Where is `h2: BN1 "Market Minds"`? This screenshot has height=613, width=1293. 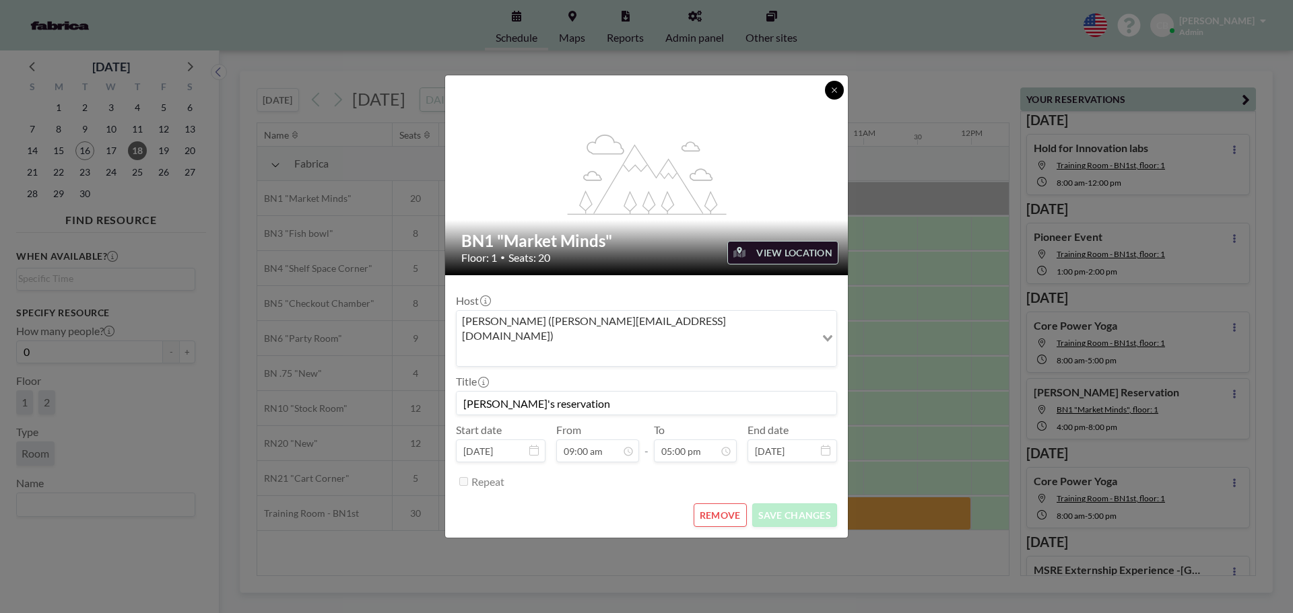
h2: BN1 "Market Minds" is located at coordinates (647, 241).